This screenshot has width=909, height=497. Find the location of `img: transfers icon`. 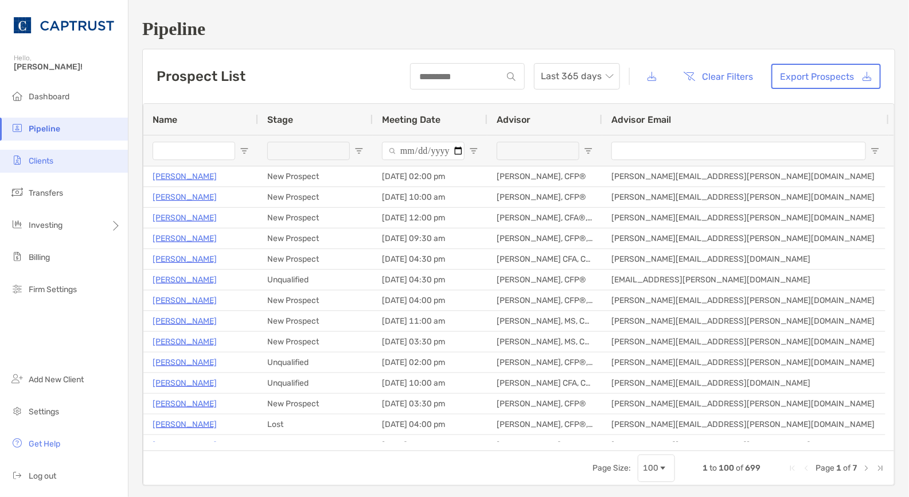

img: transfers icon is located at coordinates (17, 192).